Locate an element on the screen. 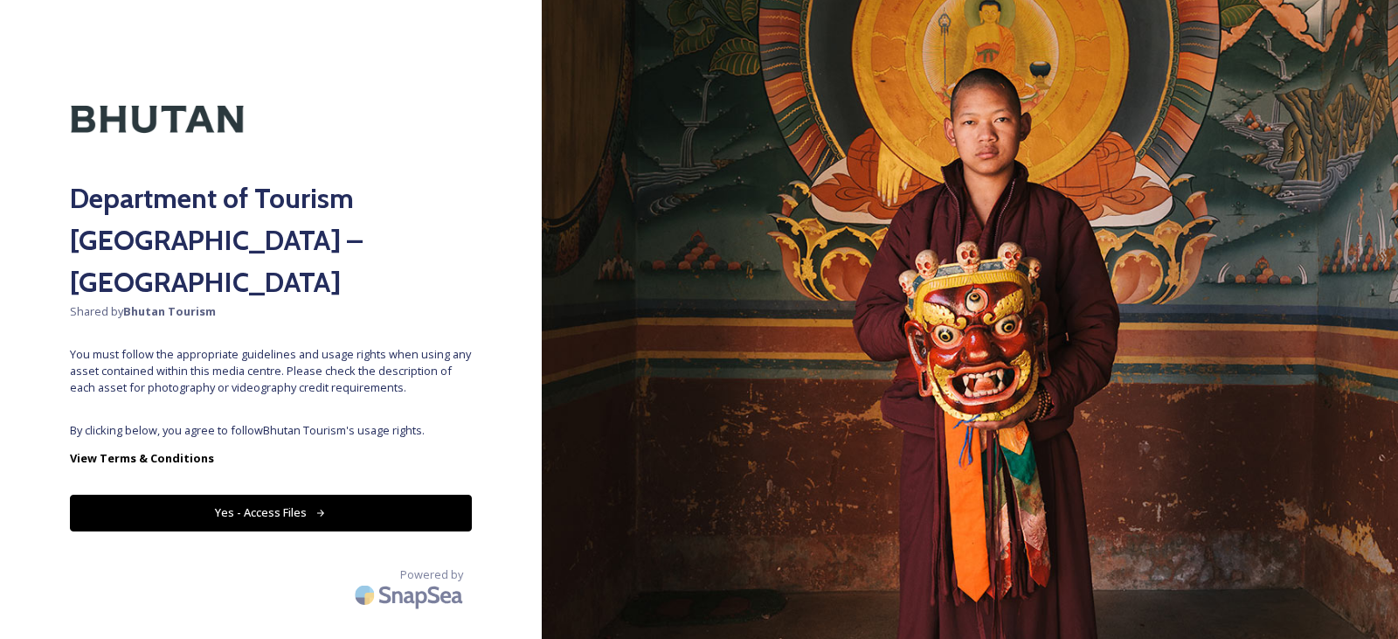 Image resolution: width=1398 pixels, height=639 pixels. span: Shared by is located at coordinates (271, 311).